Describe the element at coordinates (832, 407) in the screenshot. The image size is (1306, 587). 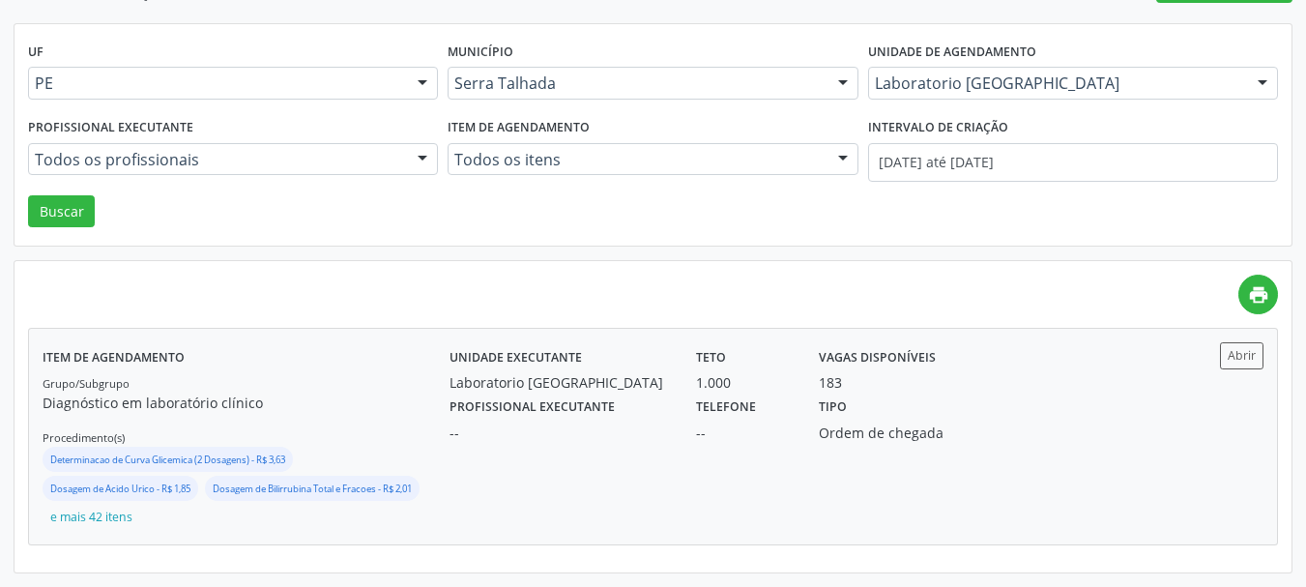
I see `label: Tipo` at that location.